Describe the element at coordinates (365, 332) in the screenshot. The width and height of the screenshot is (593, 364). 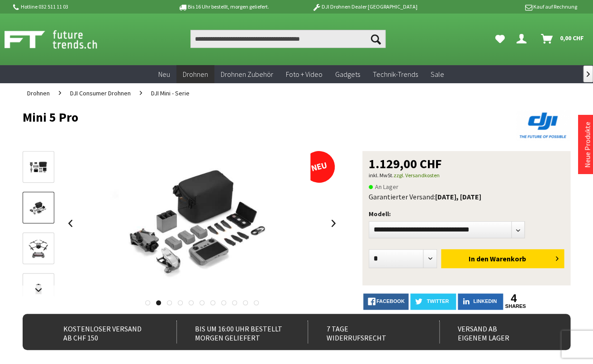
I see `div: 7 Tage Widerrufsrecht` at that location.